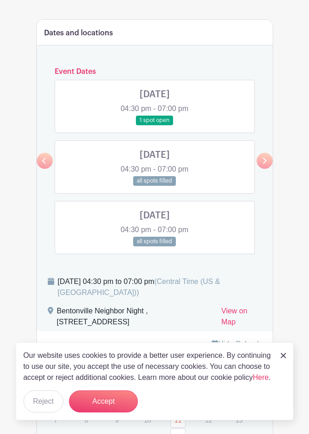 The image size is (309, 434). I want to click on h6: Event Dates, so click(155, 72).